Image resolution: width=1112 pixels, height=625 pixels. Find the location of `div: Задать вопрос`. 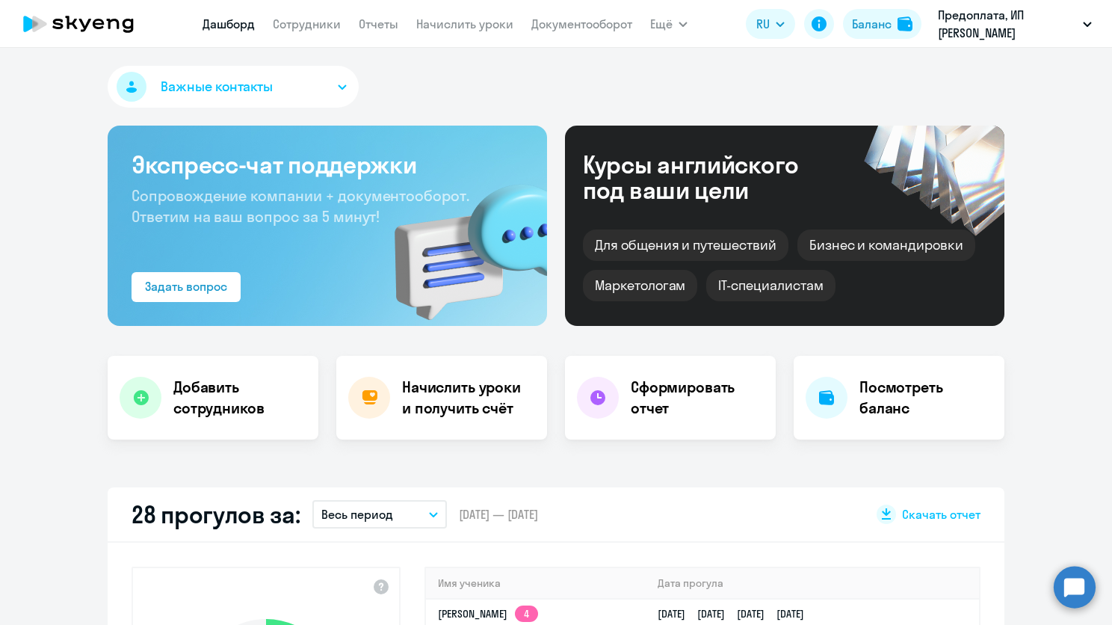

div: Задать вопрос is located at coordinates (186, 286).